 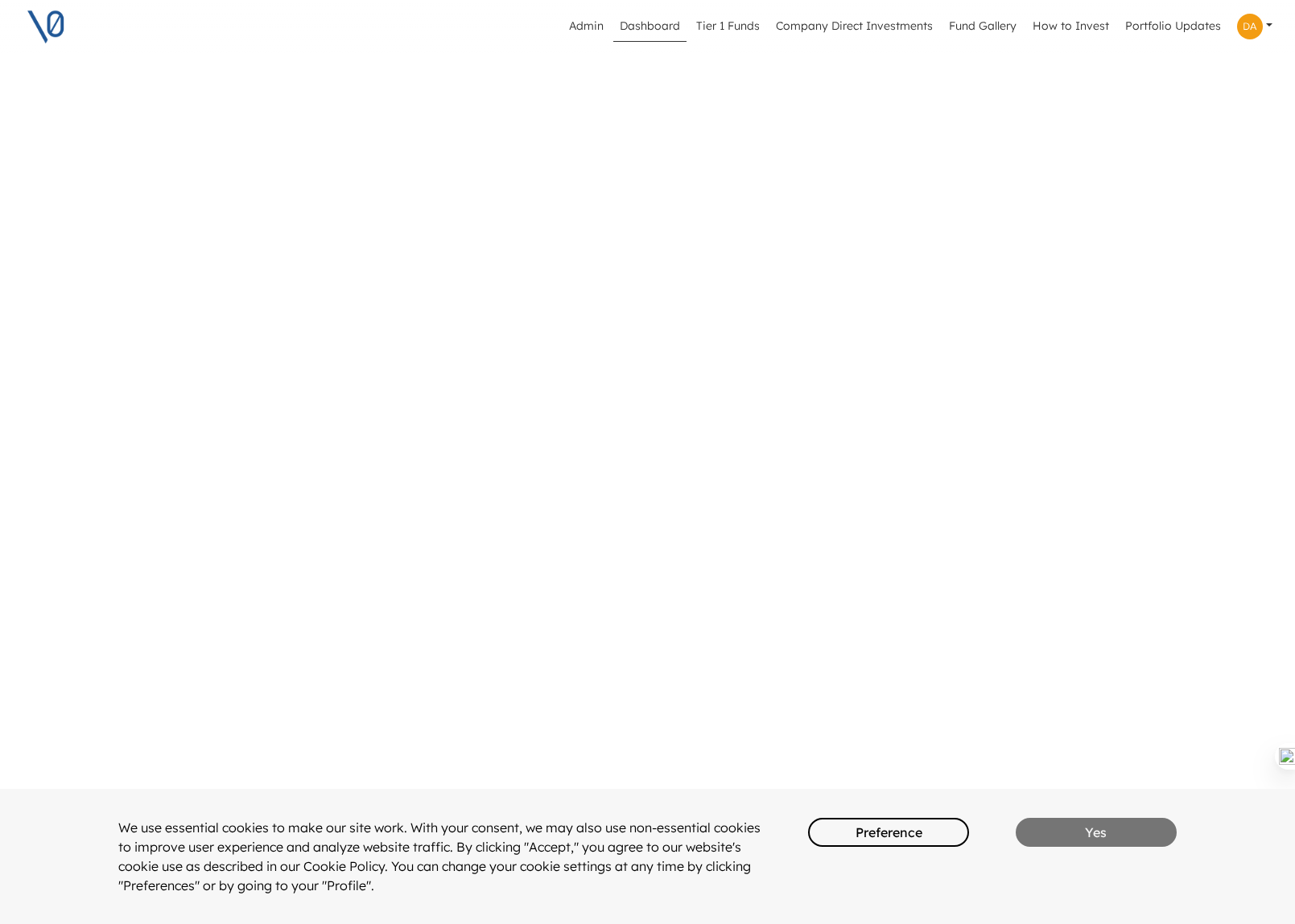 I want to click on a: Dashboard, so click(x=650, y=26).